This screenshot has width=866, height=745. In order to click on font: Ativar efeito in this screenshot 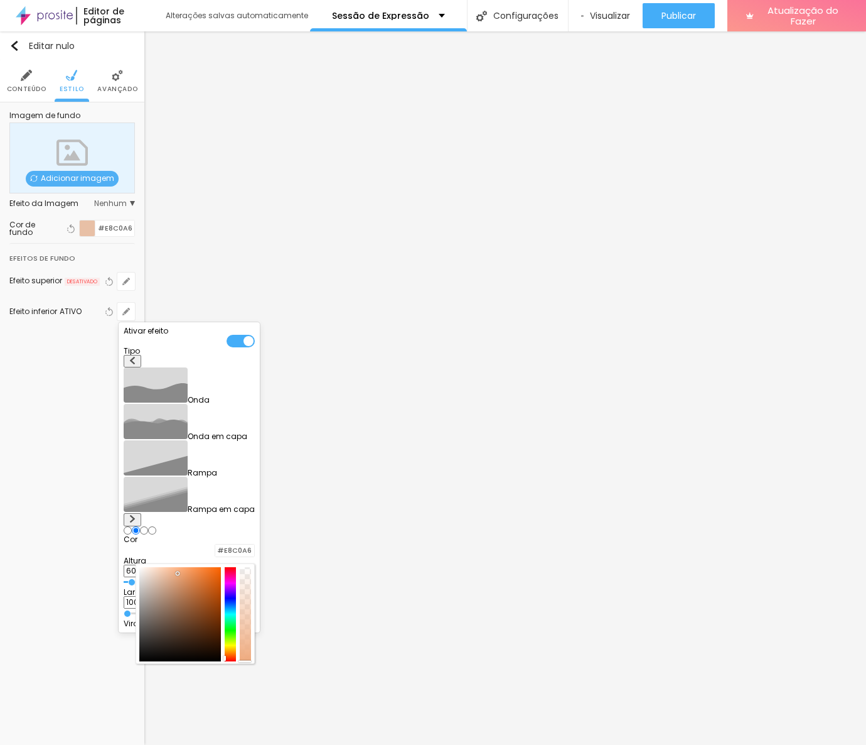, I will do `click(146, 330)`.